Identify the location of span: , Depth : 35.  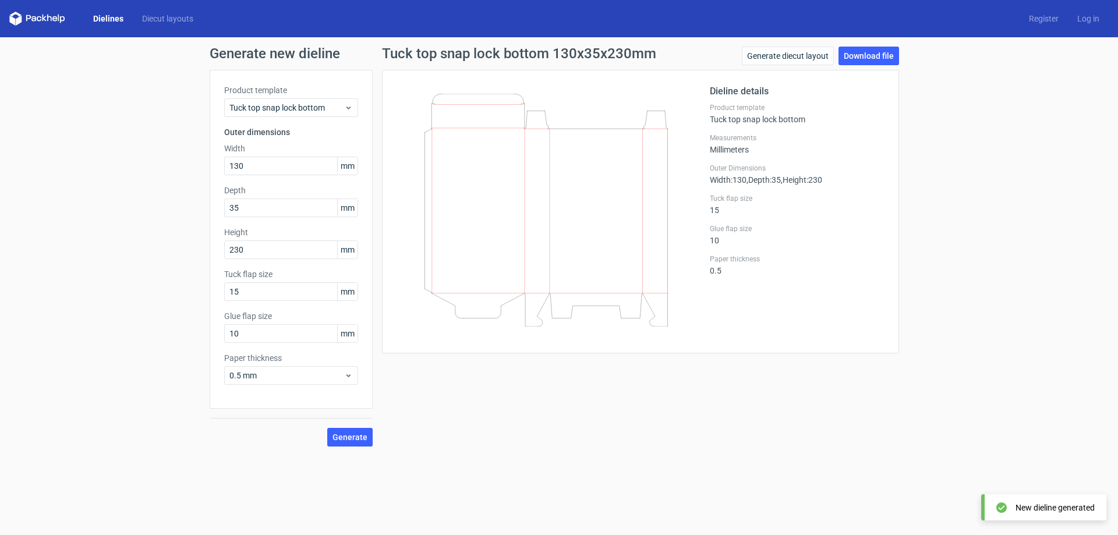
(763, 180).